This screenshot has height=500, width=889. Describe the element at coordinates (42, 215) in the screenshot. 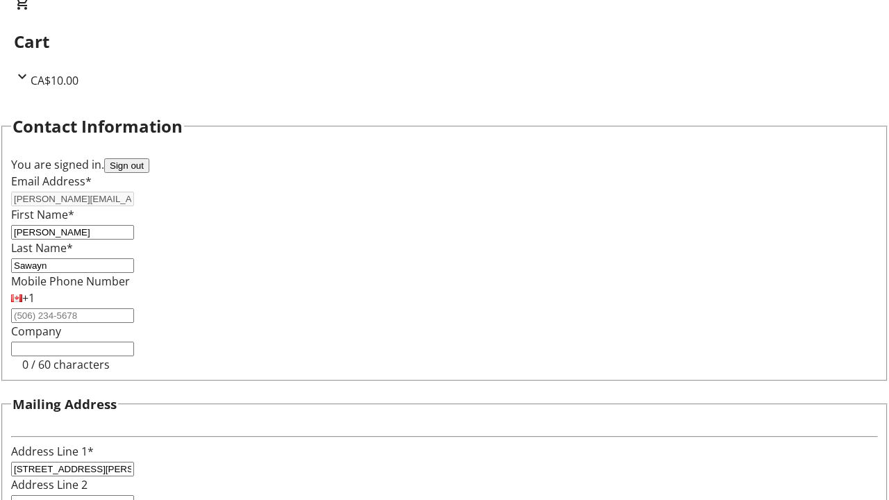

I see `label: First Name*` at that location.